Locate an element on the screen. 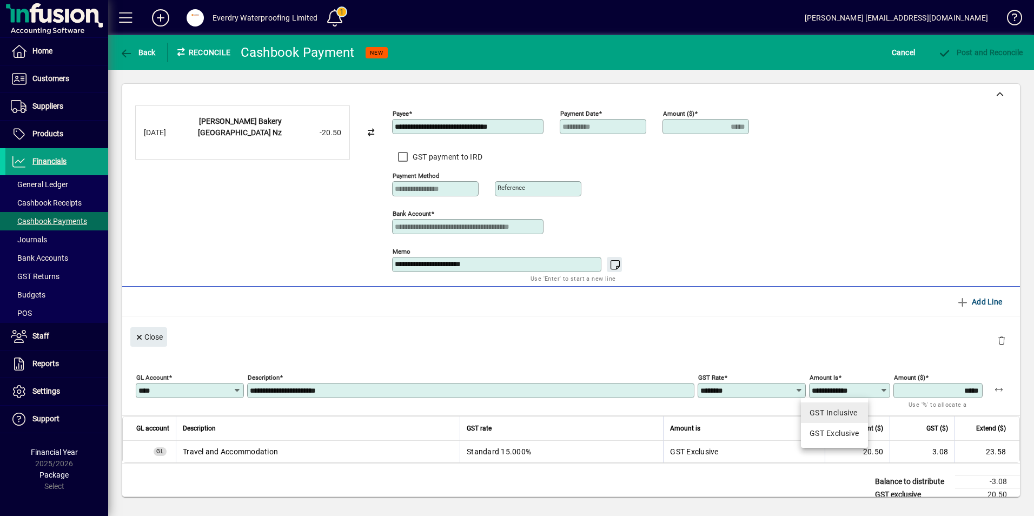  td: GST Exclusive is located at coordinates (743, 451).